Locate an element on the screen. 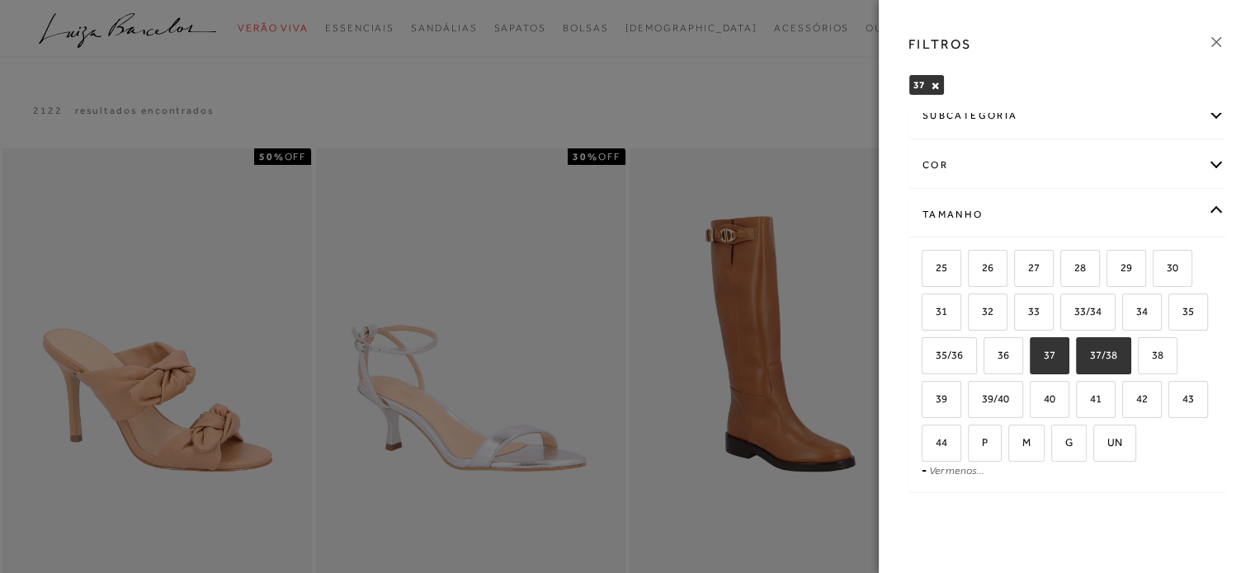 The image size is (1255, 573). input: 38 is located at coordinates (1144, 358).